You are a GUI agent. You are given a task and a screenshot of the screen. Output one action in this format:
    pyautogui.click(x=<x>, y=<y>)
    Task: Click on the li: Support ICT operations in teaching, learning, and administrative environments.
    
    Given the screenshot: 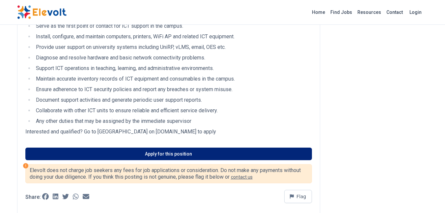 What is the action you would take?
    pyautogui.click(x=173, y=68)
    